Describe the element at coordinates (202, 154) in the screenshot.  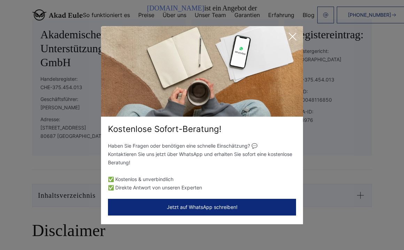
I see `p: Haben Sie Fragen oder benötigen eine schnelle Einschätzung? 💬 Kontaktieren Sie uns jetzt über Wha...` at that location.